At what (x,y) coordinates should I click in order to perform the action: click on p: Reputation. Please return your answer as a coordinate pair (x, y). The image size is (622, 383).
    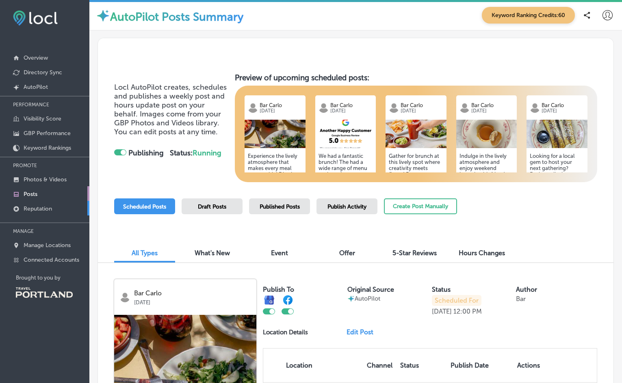
    Looking at the image, I should click on (38, 209).